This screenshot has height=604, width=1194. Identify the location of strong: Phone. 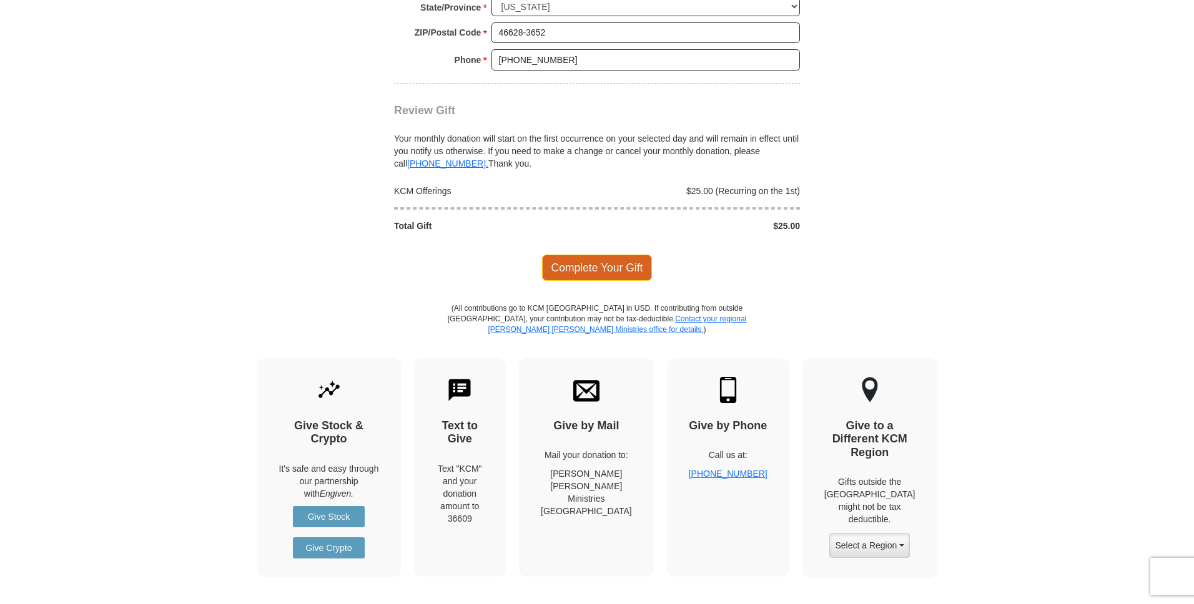
(468, 60).